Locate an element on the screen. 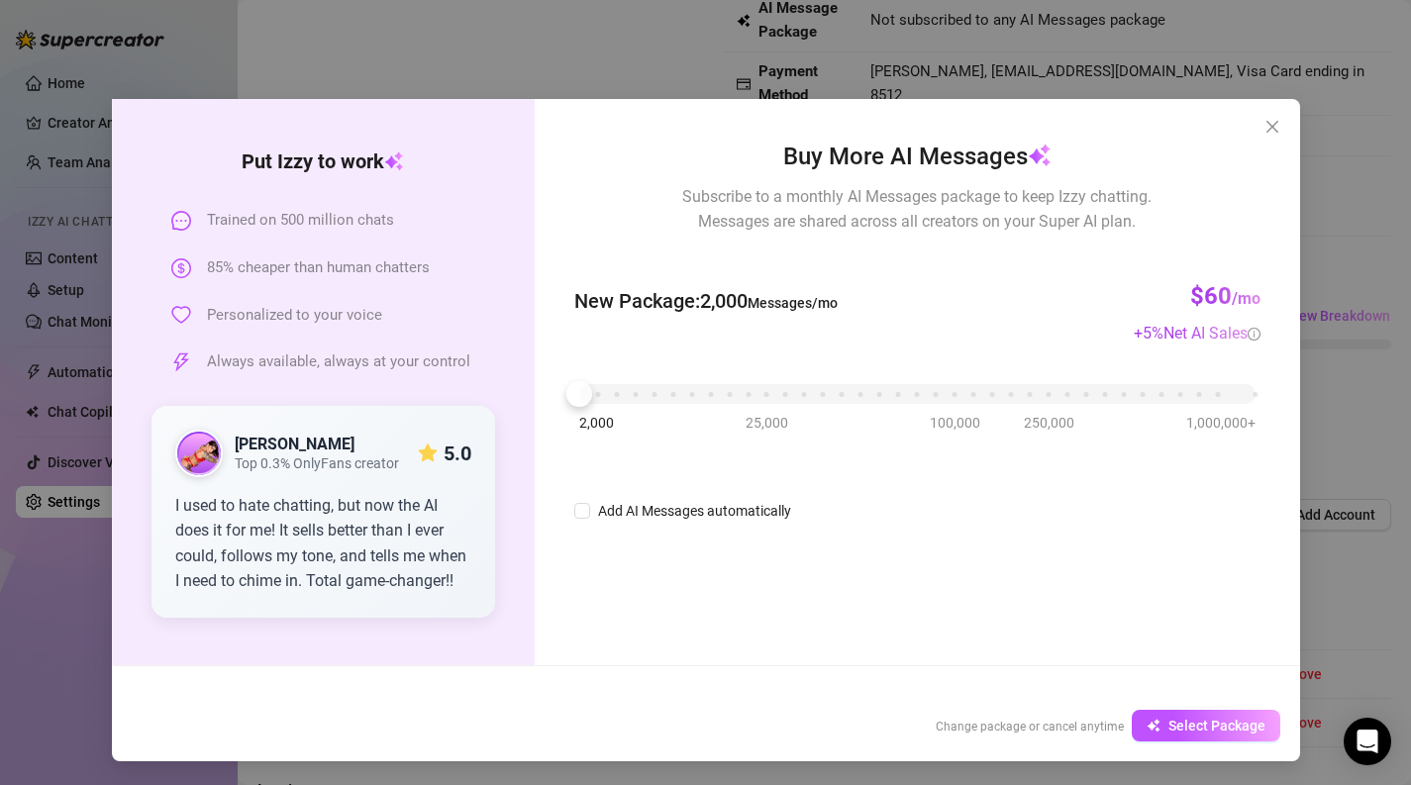  span: Buy More AI Messages is located at coordinates (916, 157).